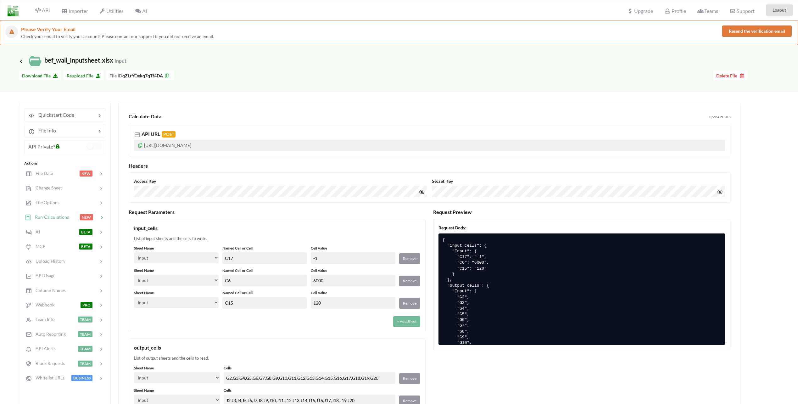 Image resolution: width=798 pixels, height=404 pixels. What do you see at coordinates (47, 188) in the screenshot?
I see `span: Change Sheet` at bounding box center [47, 188].